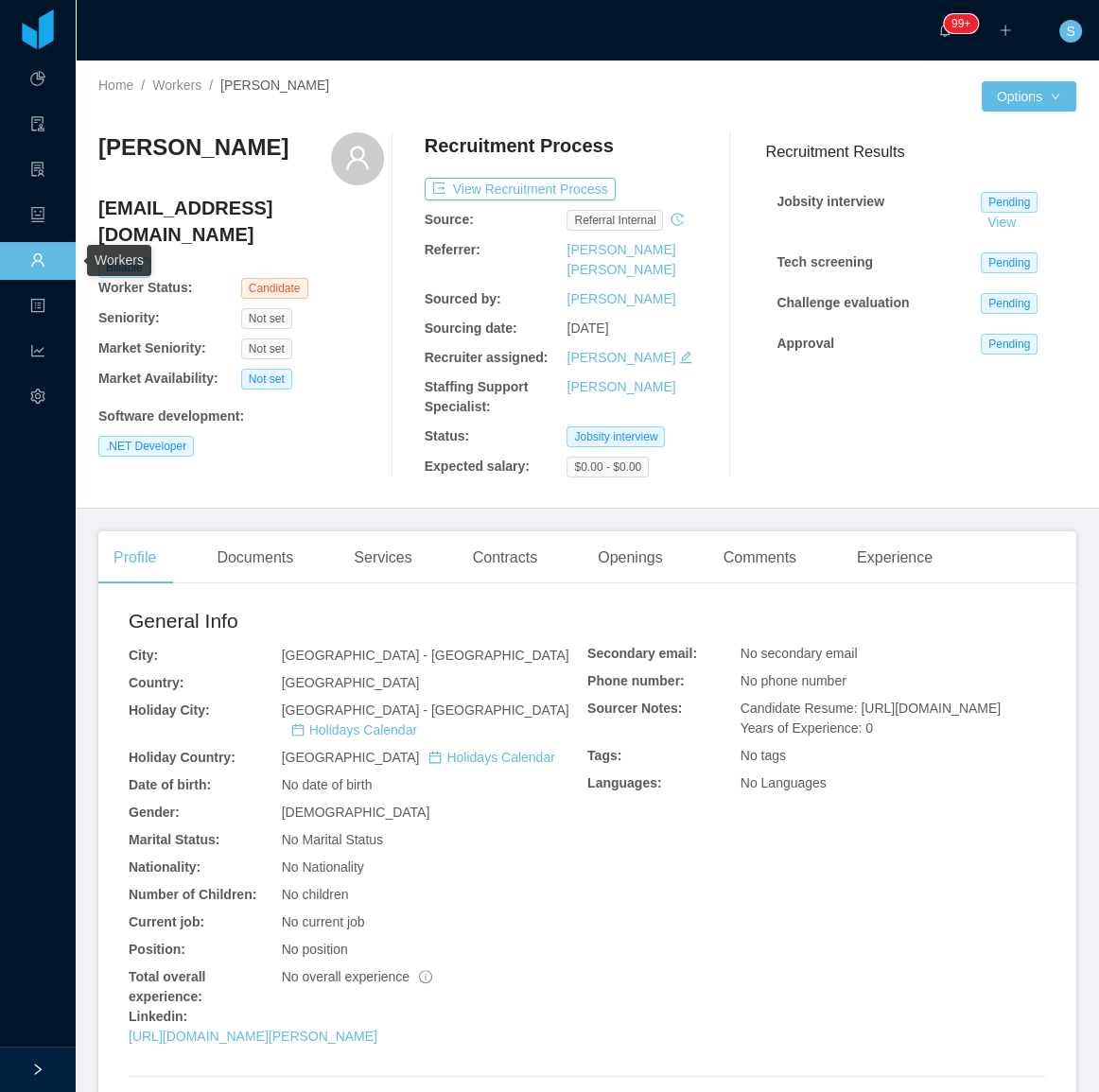 This screenshot has width=1099, height=1092. What do you see at coordinates (182, 758) in the screenshot?
I see `b: Holiday Country:` at bounding box center [182, 758].